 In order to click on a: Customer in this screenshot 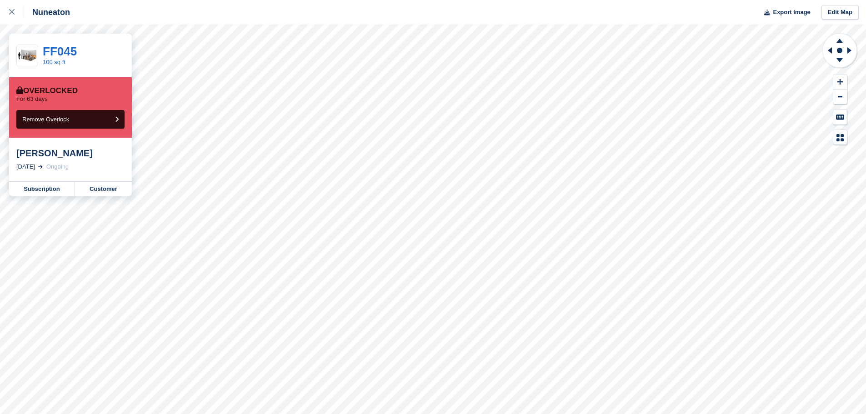, I will do `click(103, 189)`.